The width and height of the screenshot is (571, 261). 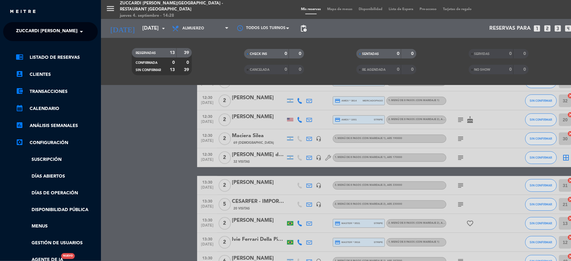 I want to click on i: chrome_reader_mode, so click(x=20, y=57).